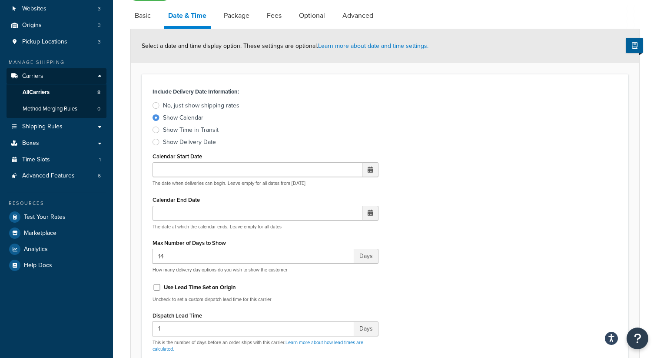 Image resolution: width=657 pixels, height=358 pixels. Describe the element at coordinates (33, 76) in the screenshot. I see `span: Carriers` at that location.